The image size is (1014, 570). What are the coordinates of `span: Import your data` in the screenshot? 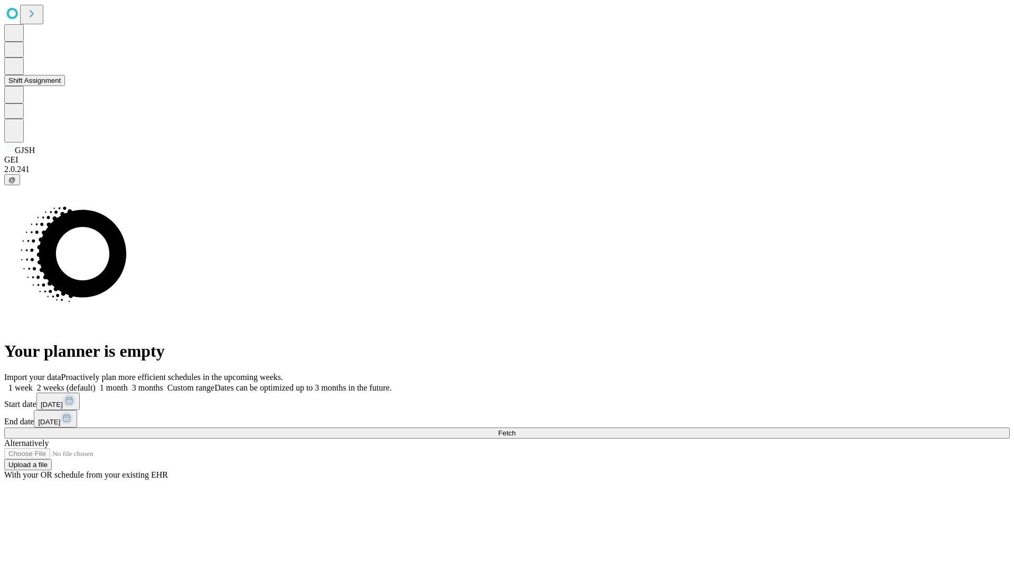 It's located at (33, 377).